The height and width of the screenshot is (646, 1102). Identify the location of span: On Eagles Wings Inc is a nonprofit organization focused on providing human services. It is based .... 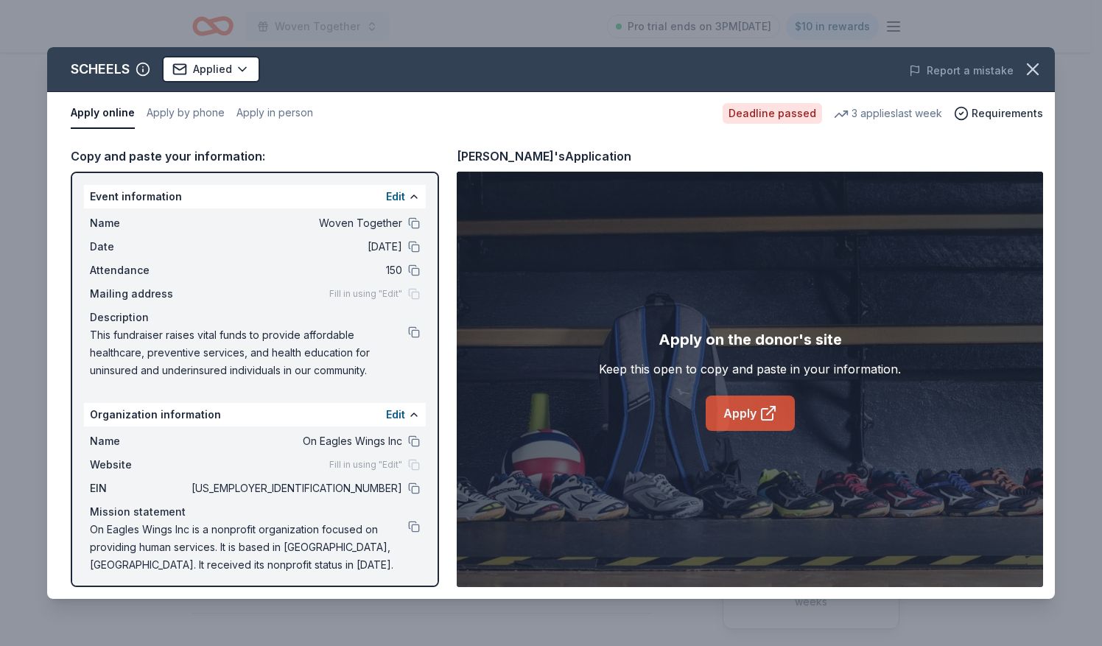
(249, 547).